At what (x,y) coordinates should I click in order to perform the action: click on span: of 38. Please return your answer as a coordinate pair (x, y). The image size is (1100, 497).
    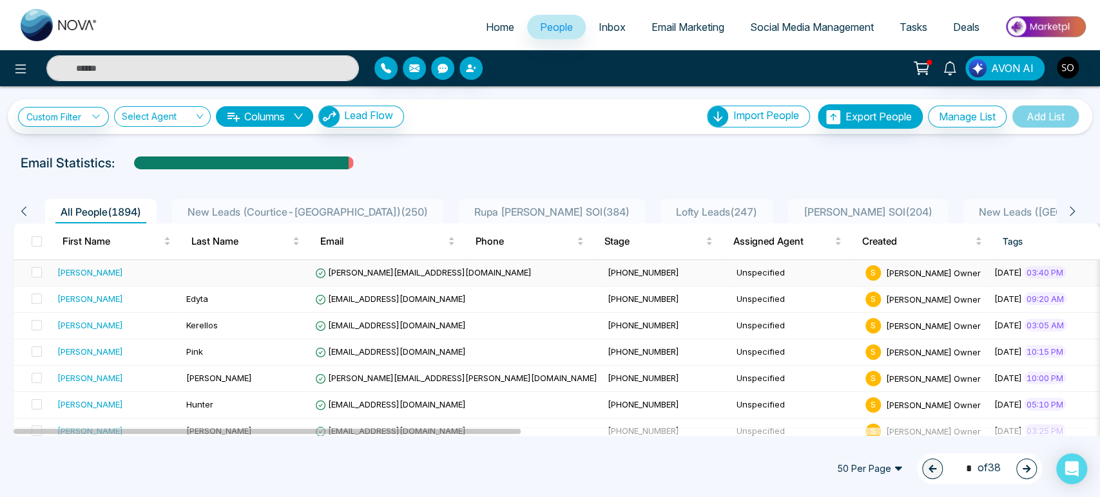
    Looking at the image, I should click on (979, 468).